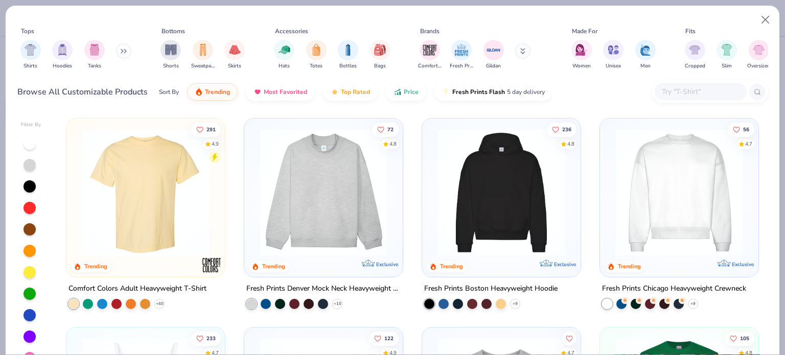 This screenshot has width=785, height=355. Describe the element at coordinates (62, 55) in the screenshot. I see `div: filter for Hoodies` at that location.